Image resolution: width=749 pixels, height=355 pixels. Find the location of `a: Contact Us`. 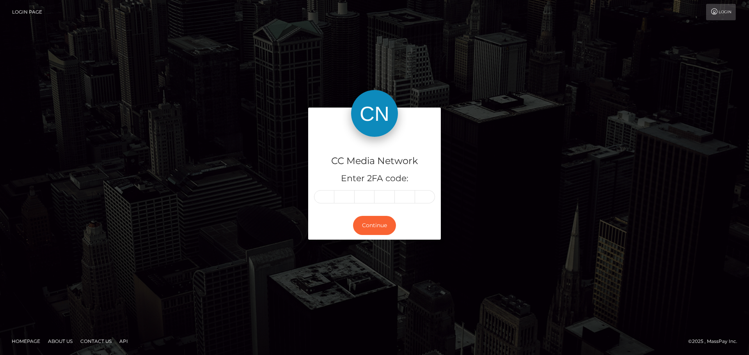

a: Contact Us is located at coordinates (96, 341).